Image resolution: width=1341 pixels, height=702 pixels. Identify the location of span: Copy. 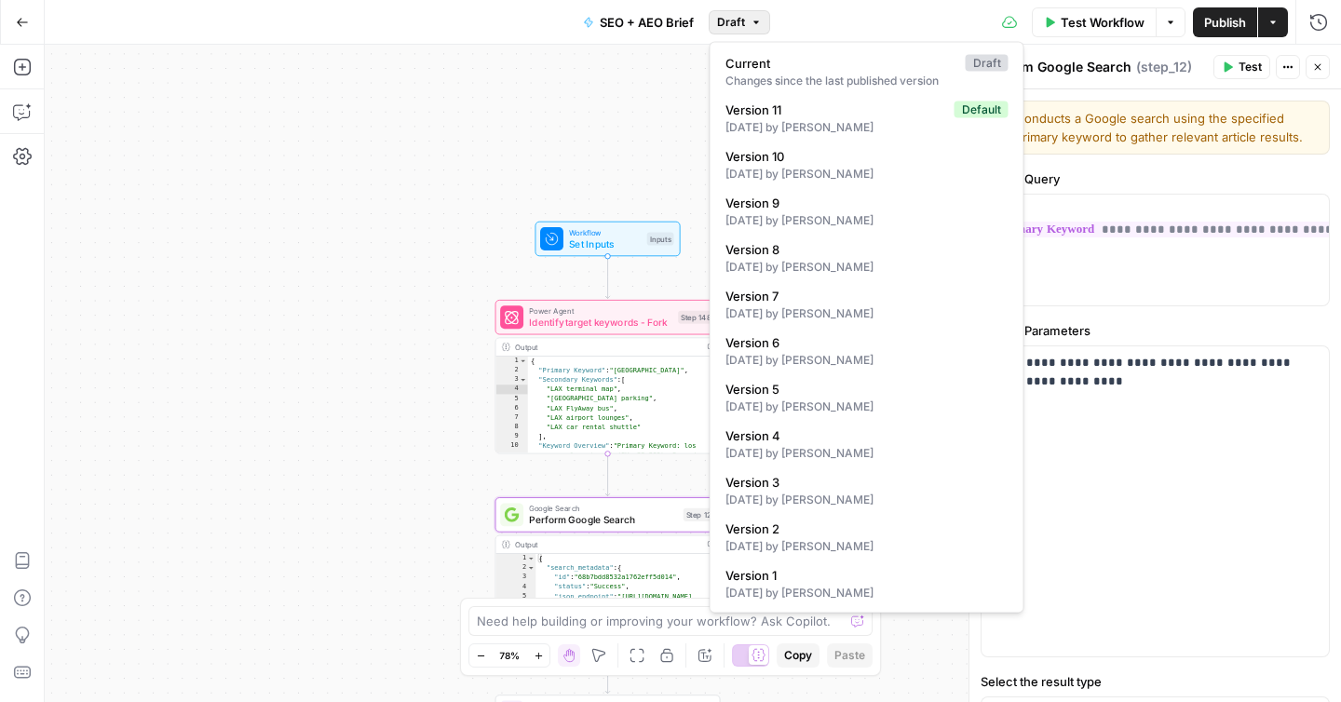
(798, 655).